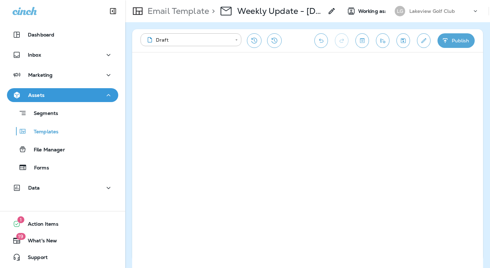  Describe the element at coordinates (456, 41) in the screenshot. I see `button: Publish` at that location.